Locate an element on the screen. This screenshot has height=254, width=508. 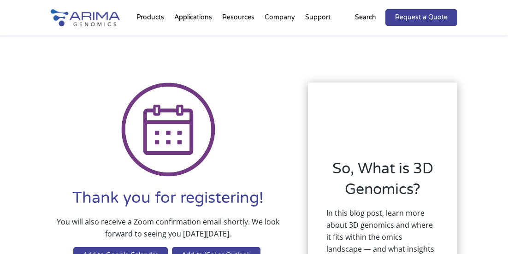
img: Arima-Genomics-logo is located at coordinates (85, 18).